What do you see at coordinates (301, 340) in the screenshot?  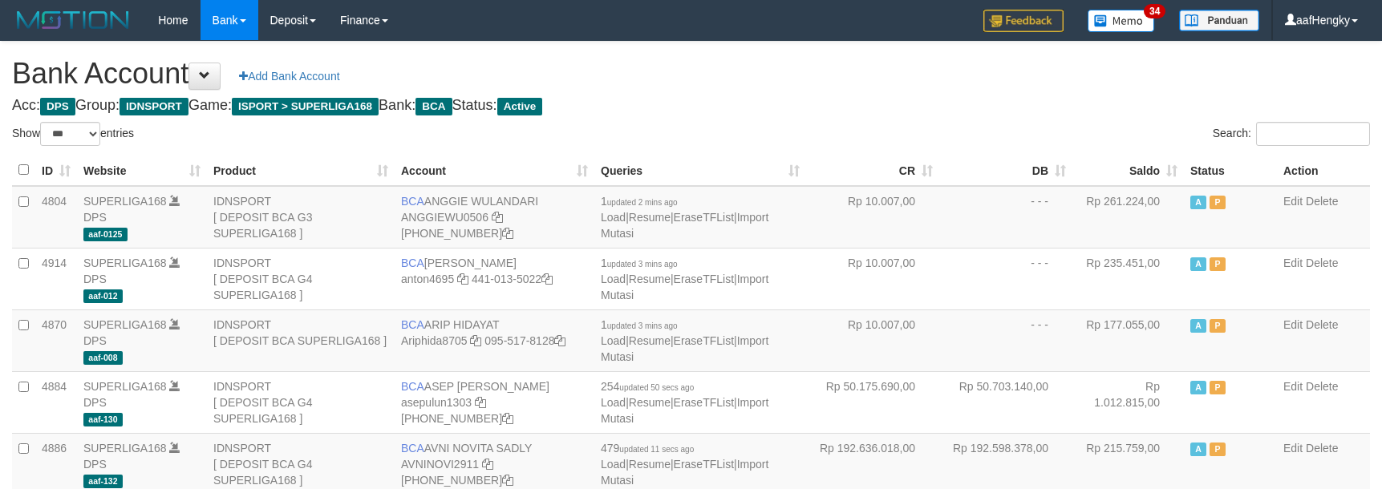 I see `td: IDNSPORT [ DEPOSIT BCA SUPERLIGA168 ]` at bounding box center [301, 340].